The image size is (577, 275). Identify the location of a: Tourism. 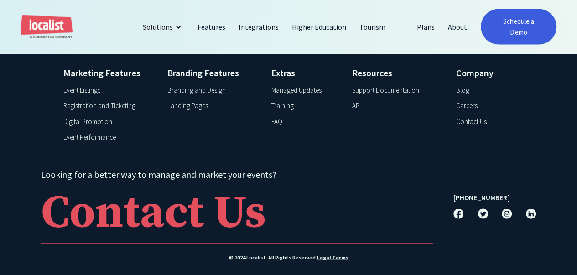
(373, 27).